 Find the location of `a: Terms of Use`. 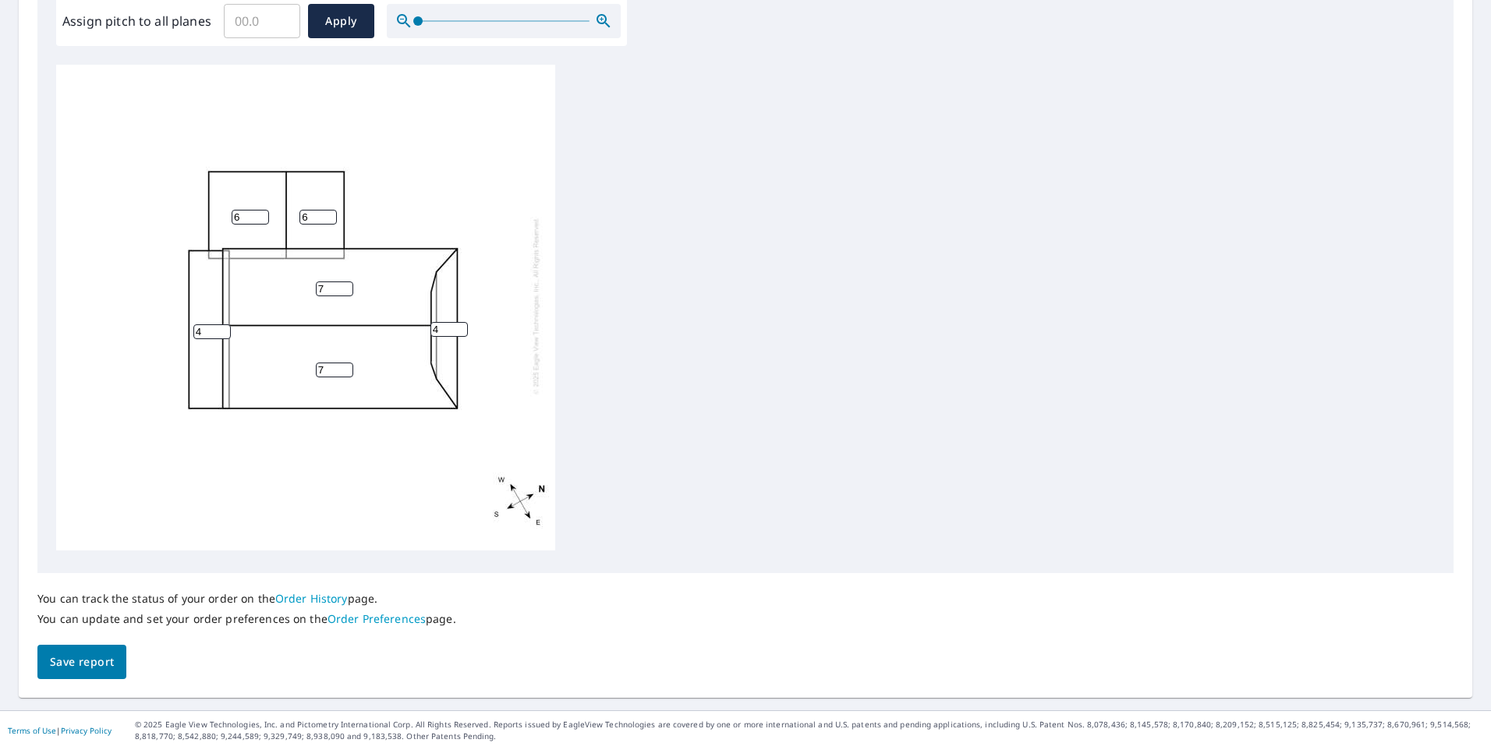

a: Terms of Use is located at coordinates (32, 731).